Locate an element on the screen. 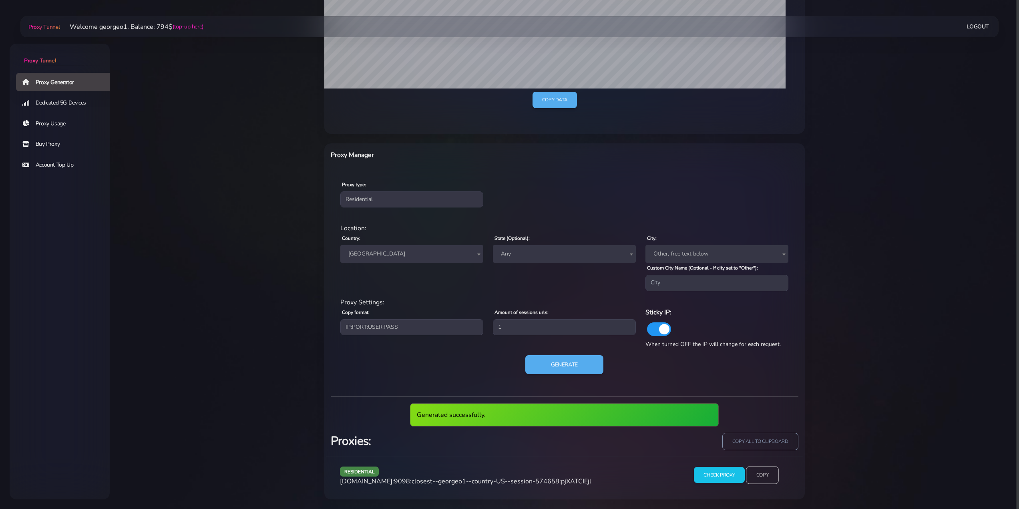 This screenshot has height=509, width=1019. label: Custom City Name (Optional - If city set to "Other"): is located at coordinates (702, 268).